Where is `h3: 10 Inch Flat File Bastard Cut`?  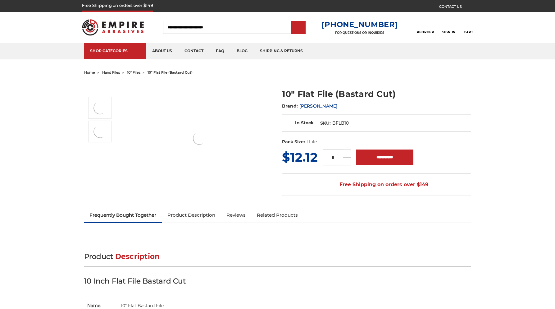 h3: 10 Inch Flat File Bastard Cut is located at coordinates (278, 283).